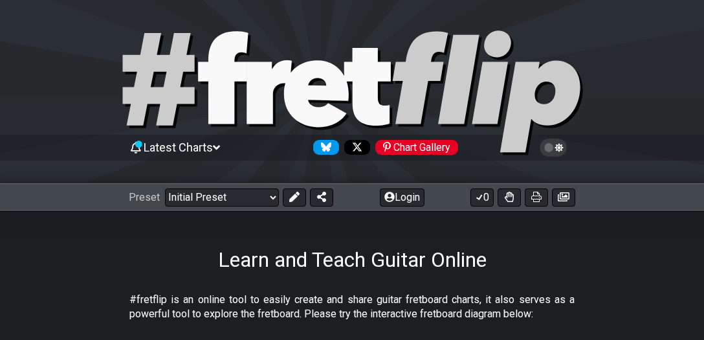 The width and height of the screenshot is (704, 340). What do you see at coordinates (352, 307) in the screenshot?
I see `p: #fretflip is an online tool to easily create and share guitar fretboard charts, it also serves as...` at bounding box center [352, 307].